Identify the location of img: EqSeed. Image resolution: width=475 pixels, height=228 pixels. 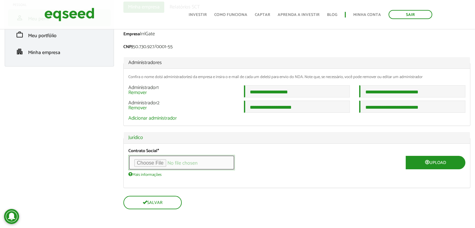
(69, 14).